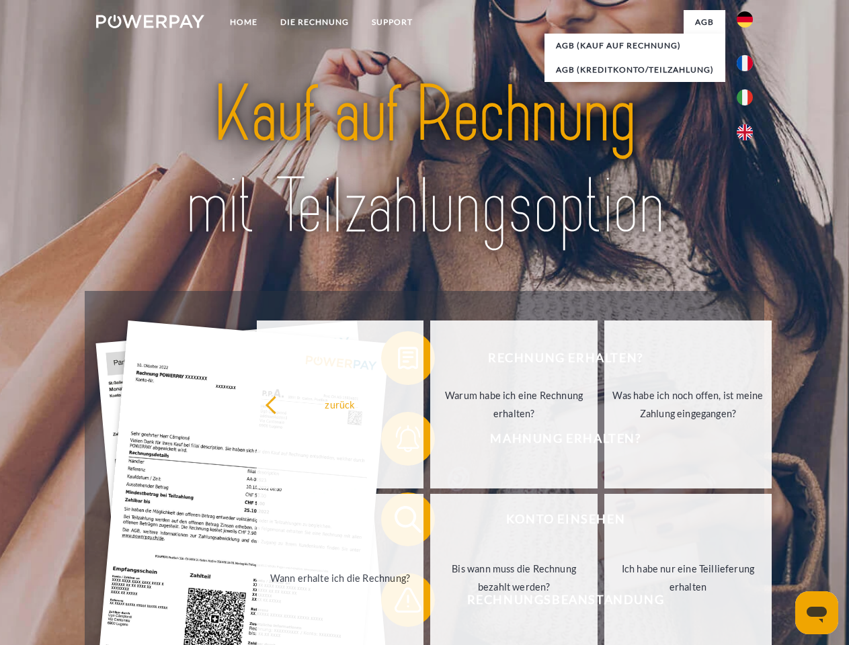 The height and width of the screenshot is (645, 849). Describe the element at coordinates (745, 132) in the screenshot. I see `img: en` at that location.